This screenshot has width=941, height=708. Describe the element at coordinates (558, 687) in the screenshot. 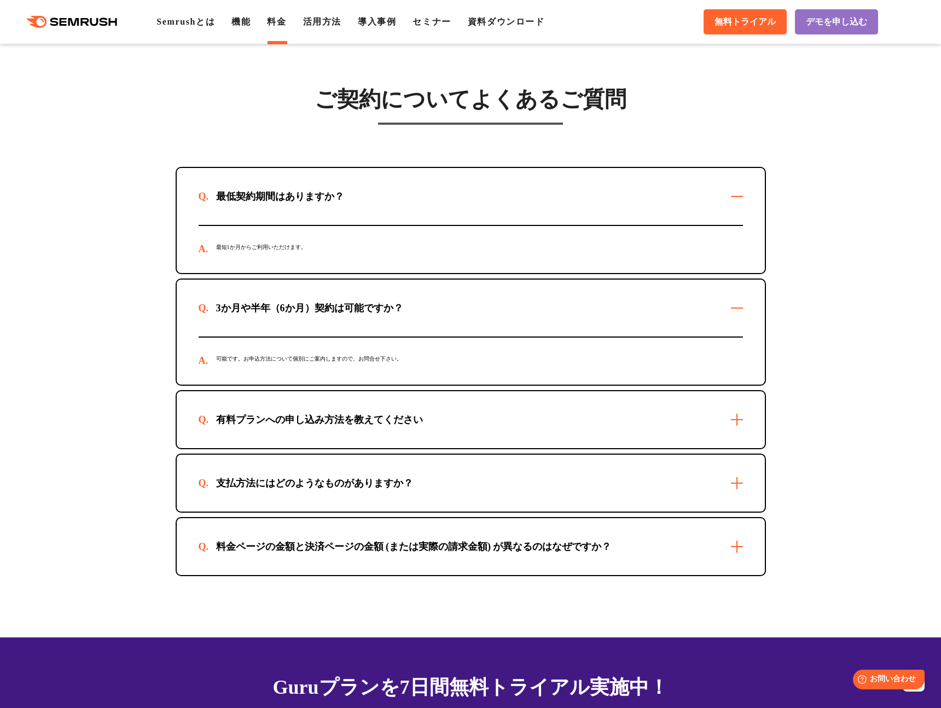

I see `span: 無料トライアル実施中！` at that location.